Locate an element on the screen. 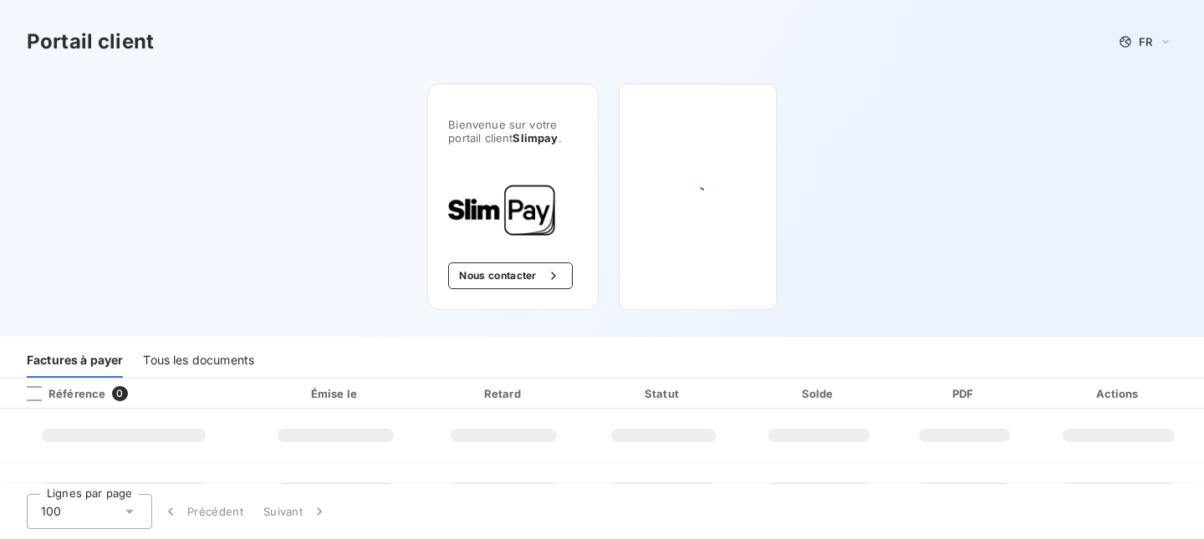  div: Référence is located at coordinates (59, 394).